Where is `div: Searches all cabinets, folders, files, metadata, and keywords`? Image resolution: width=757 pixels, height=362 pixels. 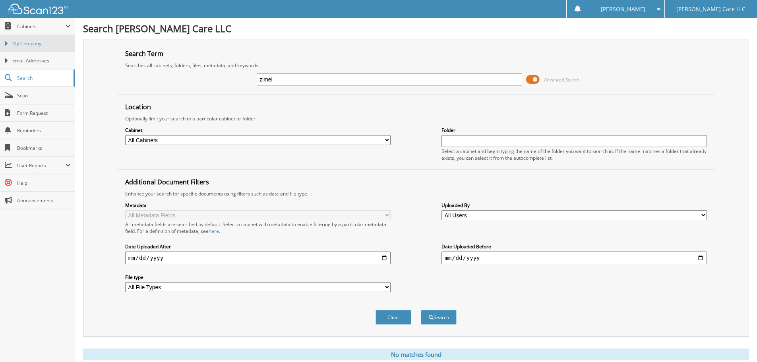
div: Searches all cabinets, folders, files, metadata, and keywords is located at coordinates (416, 65).